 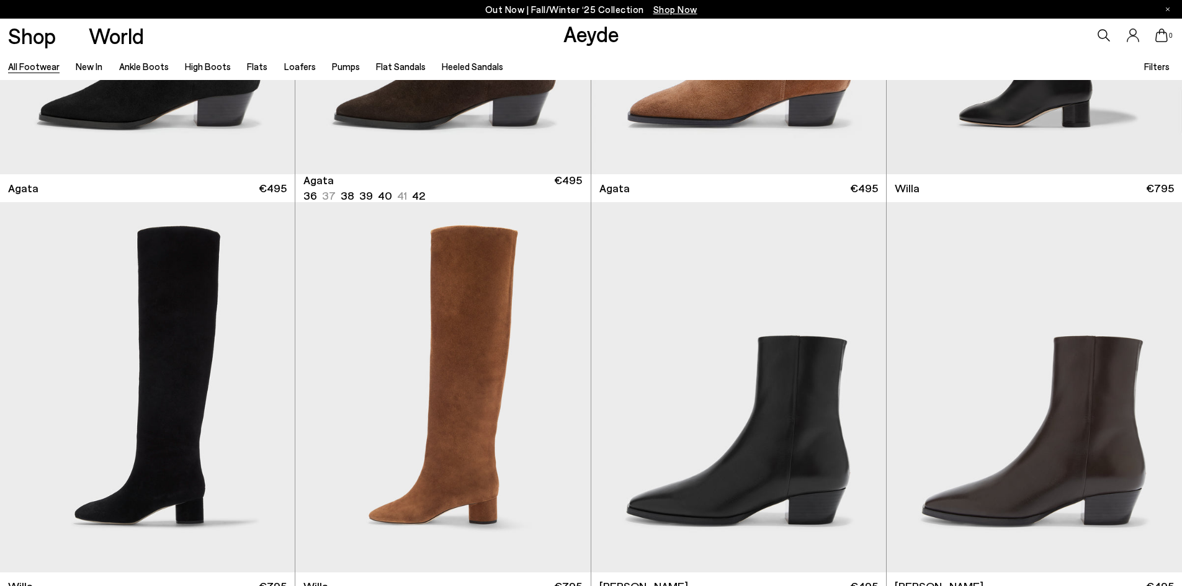 What do you see at coordinates (1157, 66) in the screenshot?
I see `span: Filters` at bounding box center [1157, 66].